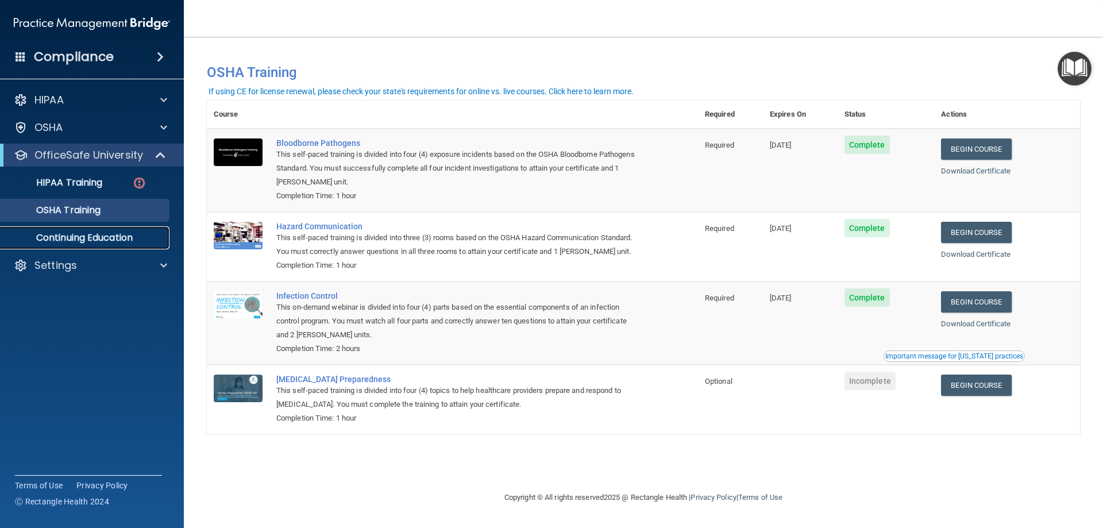 The width and height of the screenshot is (1103, 528). Describe the element at coordinates (74, 57) in the screenshot. I see `h4: Compliance` at that location.